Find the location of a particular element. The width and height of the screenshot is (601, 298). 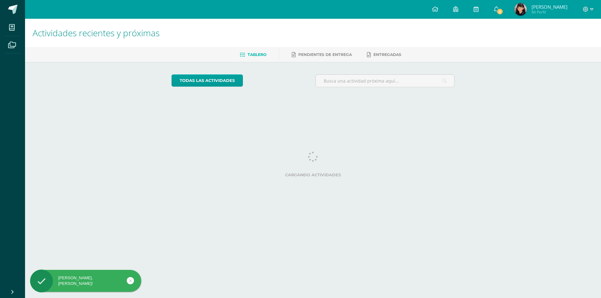

span: Entregadas is located at coordinates (387, 54).